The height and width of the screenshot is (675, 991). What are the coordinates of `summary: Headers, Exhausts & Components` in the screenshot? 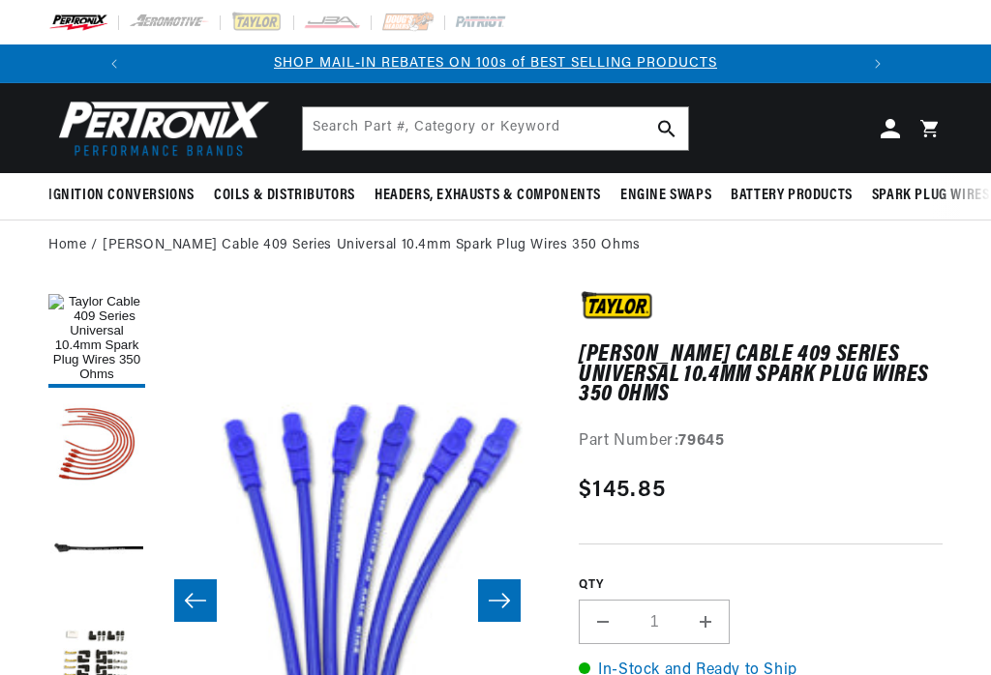 It's located at (488, 195).